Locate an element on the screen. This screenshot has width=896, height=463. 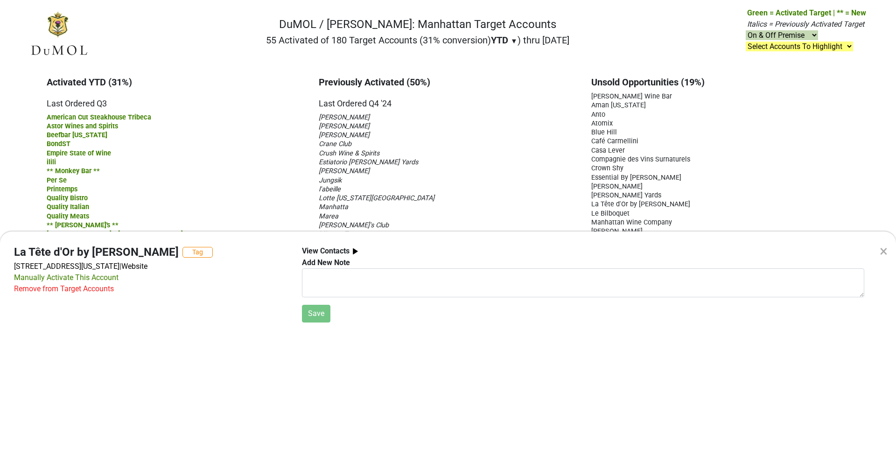
button: Tag is located at coordinates (197, 252).